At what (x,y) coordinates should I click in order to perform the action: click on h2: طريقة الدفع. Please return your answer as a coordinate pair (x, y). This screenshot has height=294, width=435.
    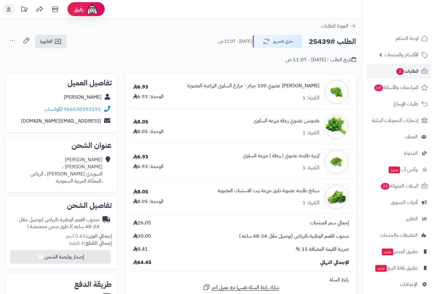
    Looking at the image, I should click on (93, 284).